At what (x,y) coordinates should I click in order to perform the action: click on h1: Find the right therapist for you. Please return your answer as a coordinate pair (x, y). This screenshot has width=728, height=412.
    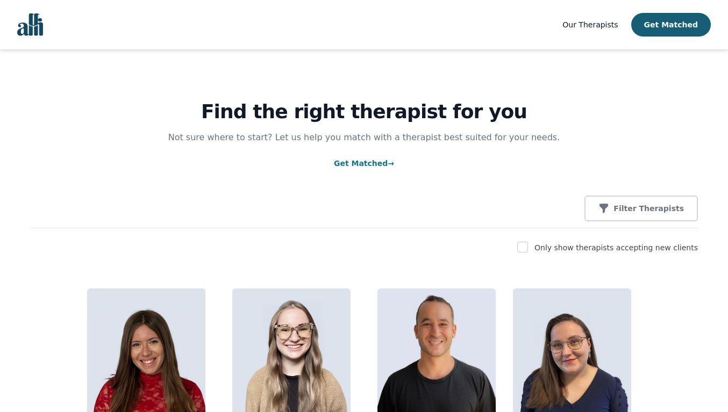
    Looking at the image, I should click on (364, 112).